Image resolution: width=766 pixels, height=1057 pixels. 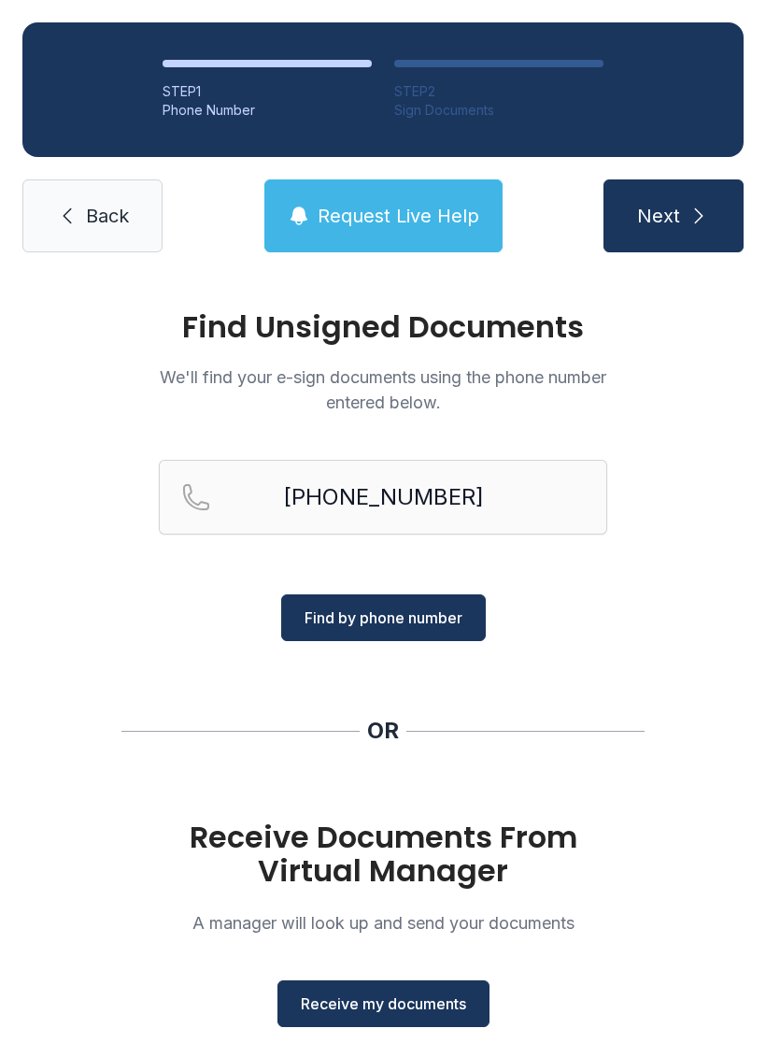 What do you see at coordinates (267, 110) in the screenshot?
I see `div: Phone Number` at bounding box center [267, 110].